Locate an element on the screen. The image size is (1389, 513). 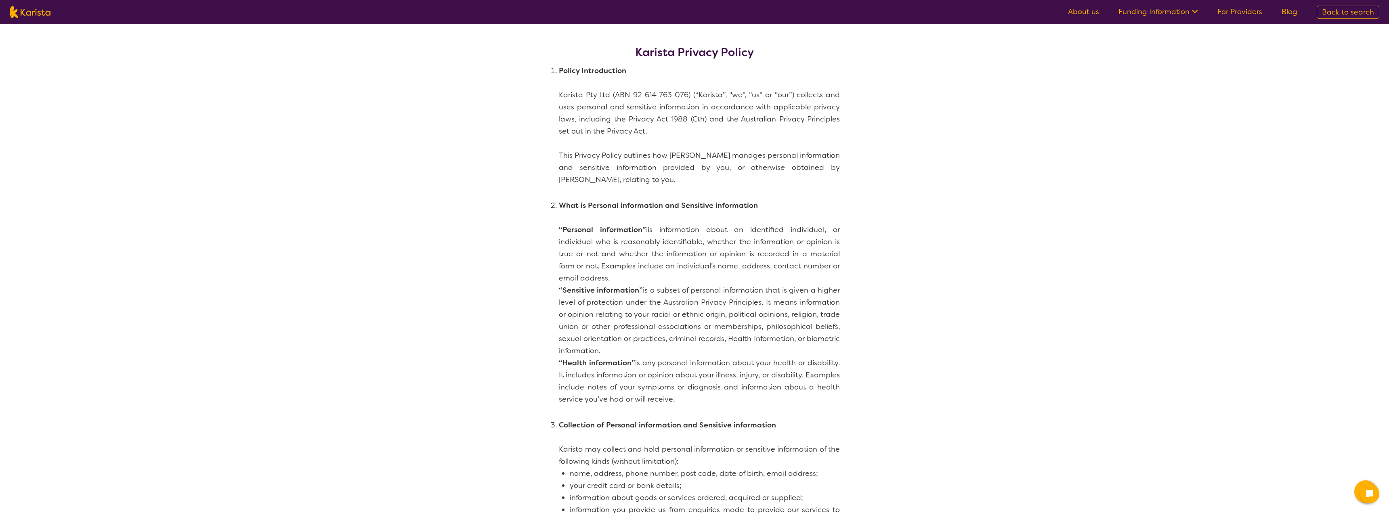
img: Karista logo is located at coordinates (30, 12).